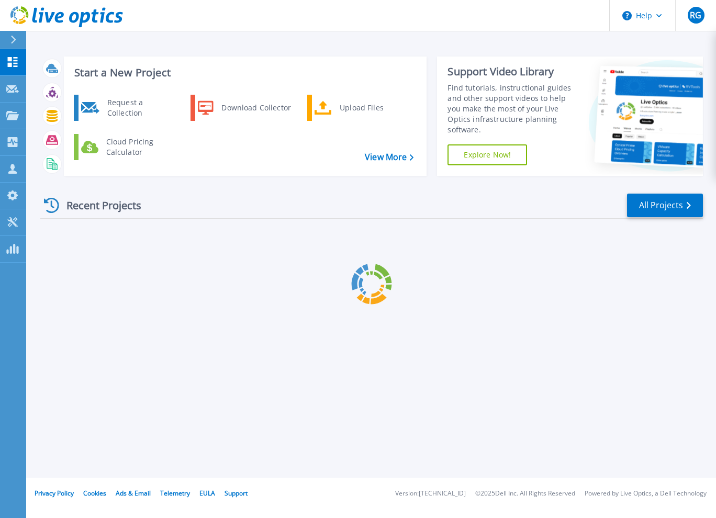  Describe the element at coordinates (175, 493) in the screenshot. I see `a: Telemetry` at that location.